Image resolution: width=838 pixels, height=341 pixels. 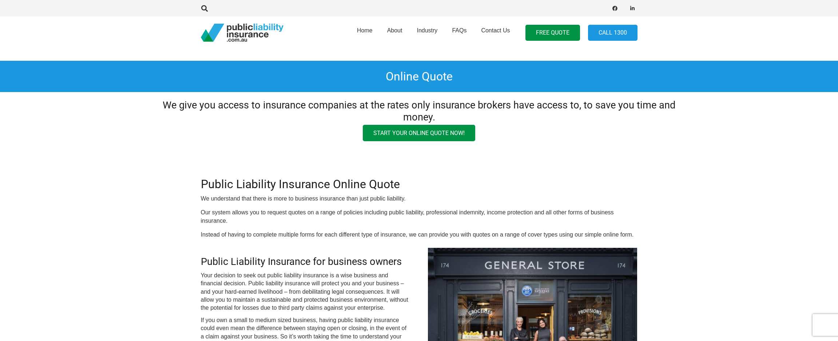 I want to click on a: Contact Us, so click(x=495, y=33).